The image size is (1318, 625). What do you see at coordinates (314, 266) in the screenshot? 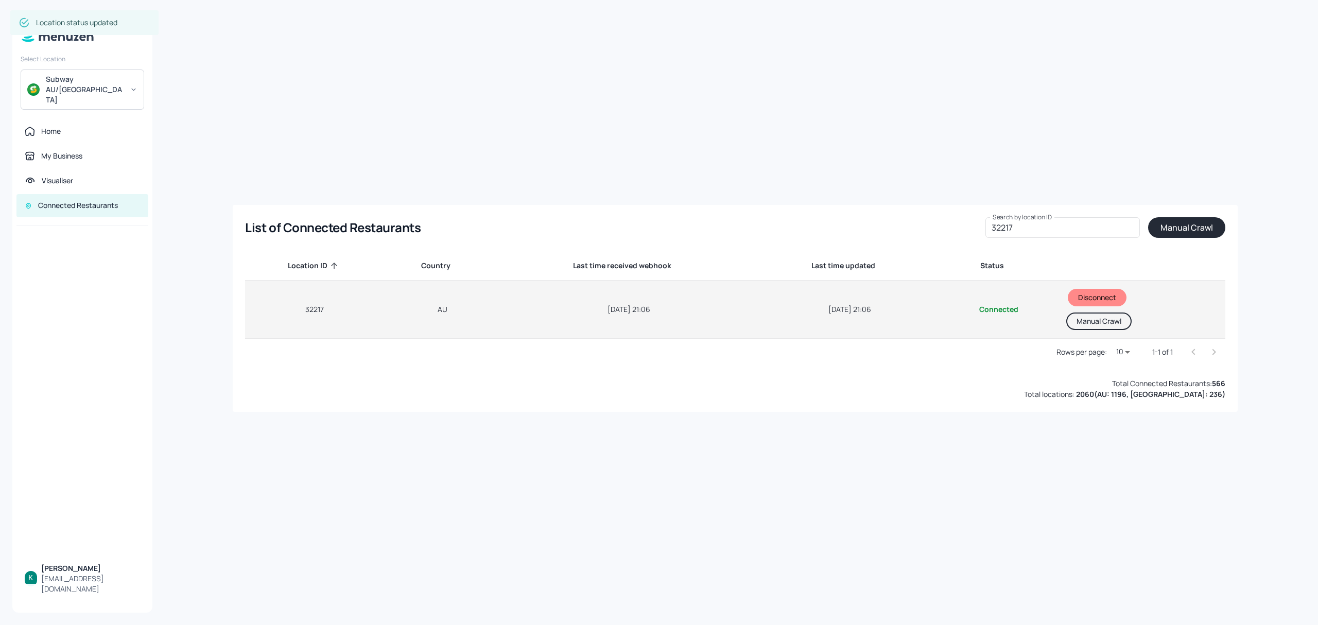
I see `span: Location ID` at bounding box center [314, 266].